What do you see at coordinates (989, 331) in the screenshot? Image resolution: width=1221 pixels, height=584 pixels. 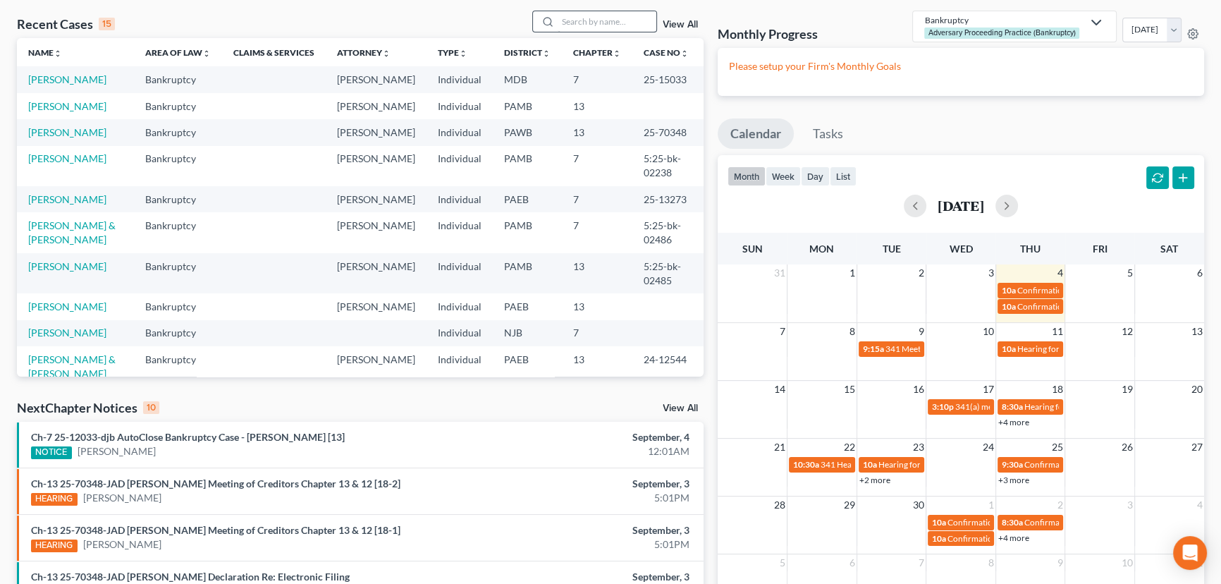 I see `span: 10` at bounding box center [989, 331].